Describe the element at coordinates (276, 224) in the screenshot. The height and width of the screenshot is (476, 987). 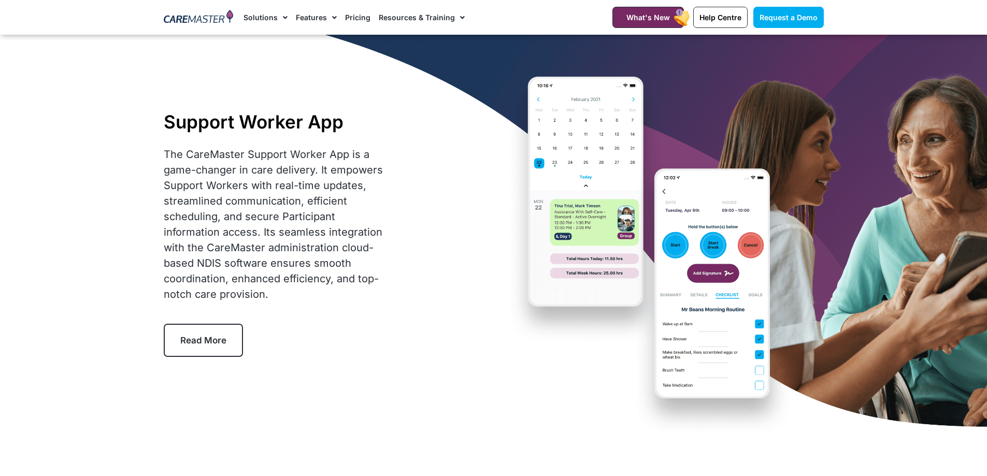
I see `div: The CareMaster Support Worker App is a game-changer in care delivery. It empowers Support Workers...` at that location.